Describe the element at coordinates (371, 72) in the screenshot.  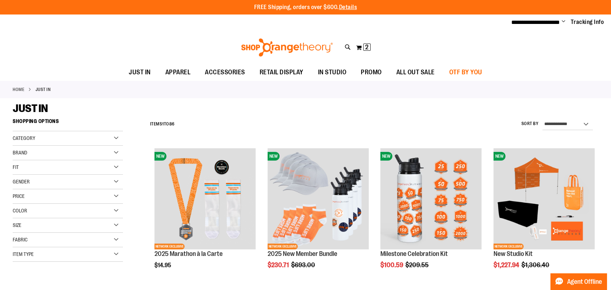
I see `span: PROMO` at that location.